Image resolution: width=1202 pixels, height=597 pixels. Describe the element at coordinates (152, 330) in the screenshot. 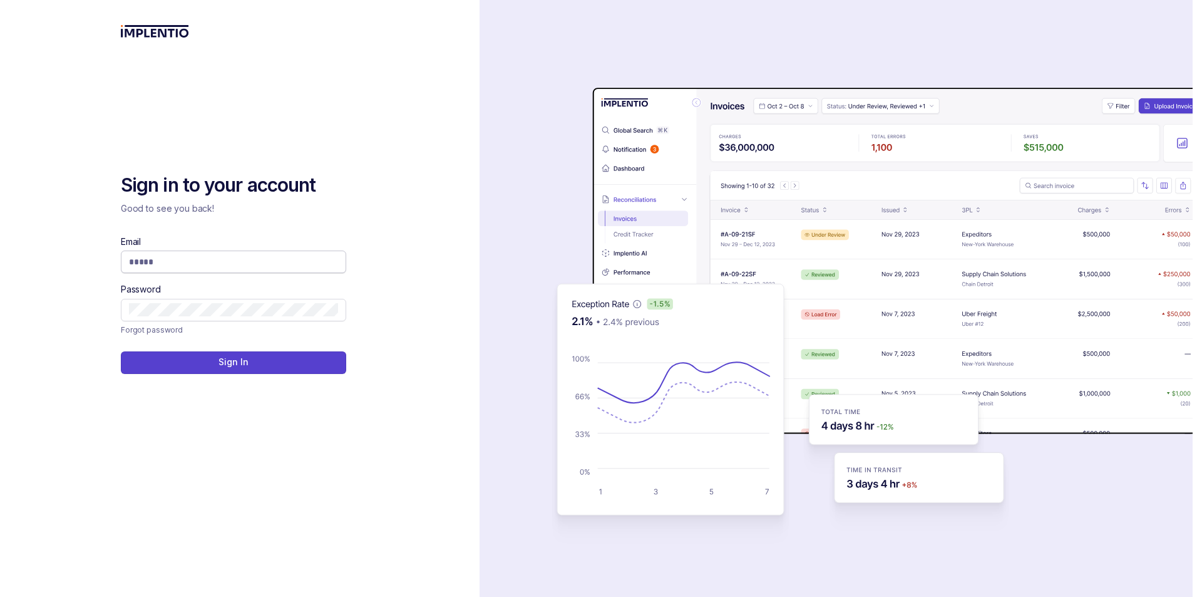

I see `a: Link Forgot password` at that location.